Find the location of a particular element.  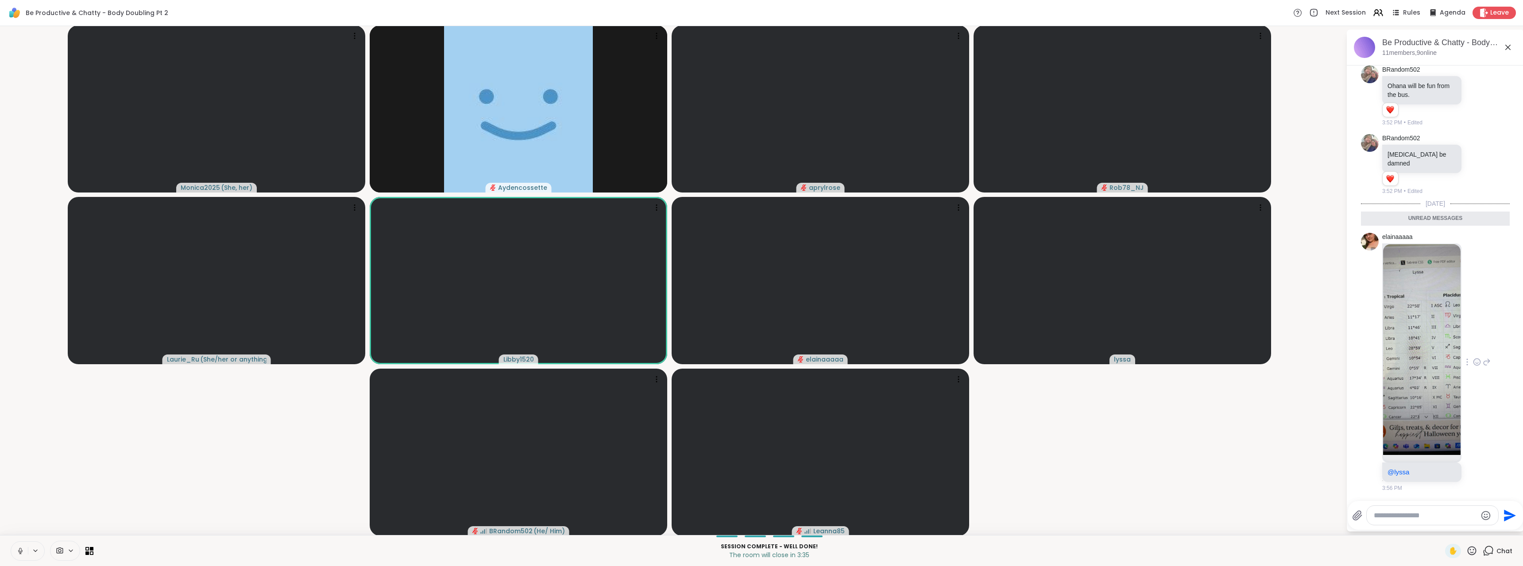

span: Chat is located at coordinates (1505, 551).